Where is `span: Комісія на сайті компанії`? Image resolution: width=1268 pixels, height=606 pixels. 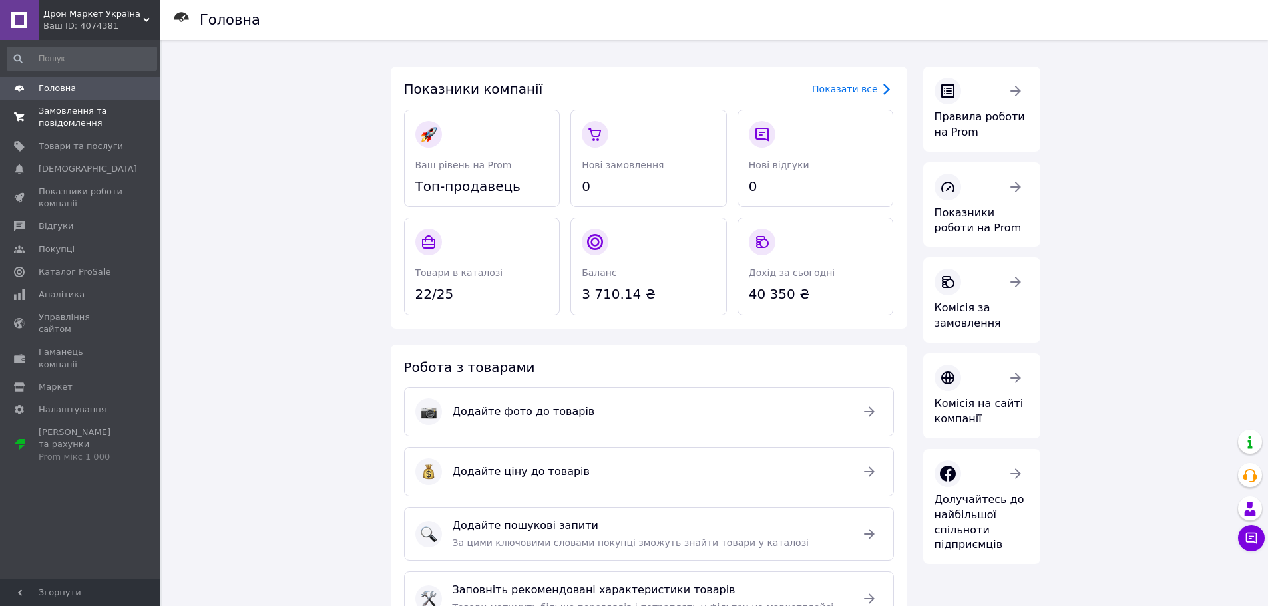 span: Комісія на сайті компанії is located at coordinates (979, 411).